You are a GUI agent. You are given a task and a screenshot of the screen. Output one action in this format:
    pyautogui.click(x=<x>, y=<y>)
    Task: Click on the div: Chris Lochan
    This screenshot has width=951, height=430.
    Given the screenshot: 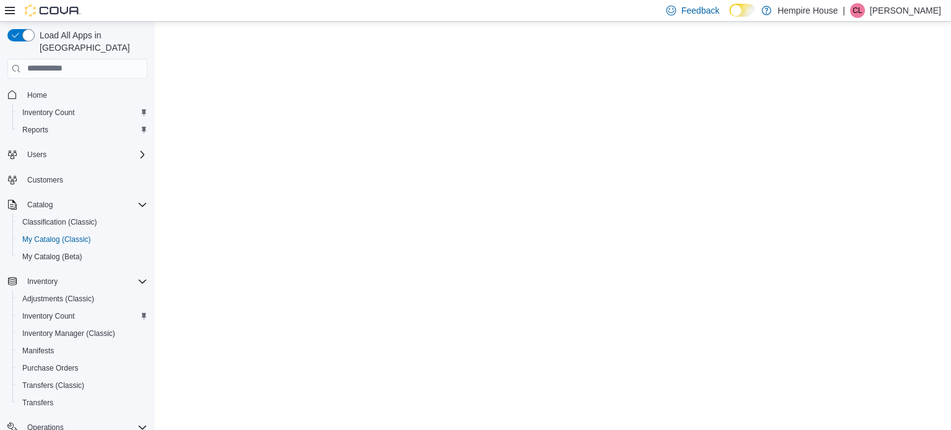 What is the action you would take?
    pyautogui.click(x=858, y=11)
    